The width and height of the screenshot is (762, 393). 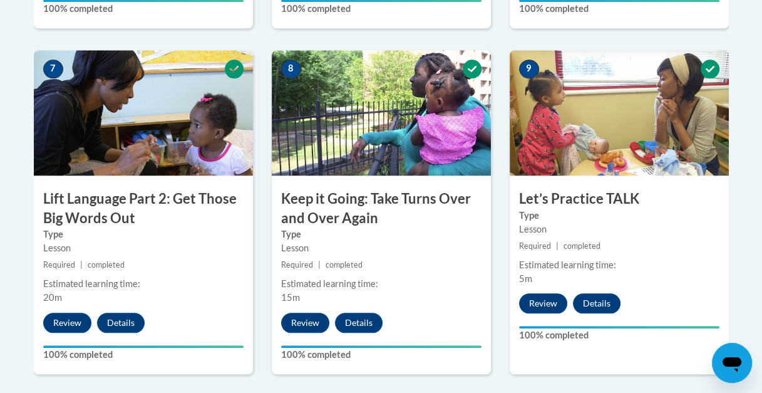 I want to click on h3: Keep it Going: Take Turns Over and Over Again, so click(x=382, y=209).